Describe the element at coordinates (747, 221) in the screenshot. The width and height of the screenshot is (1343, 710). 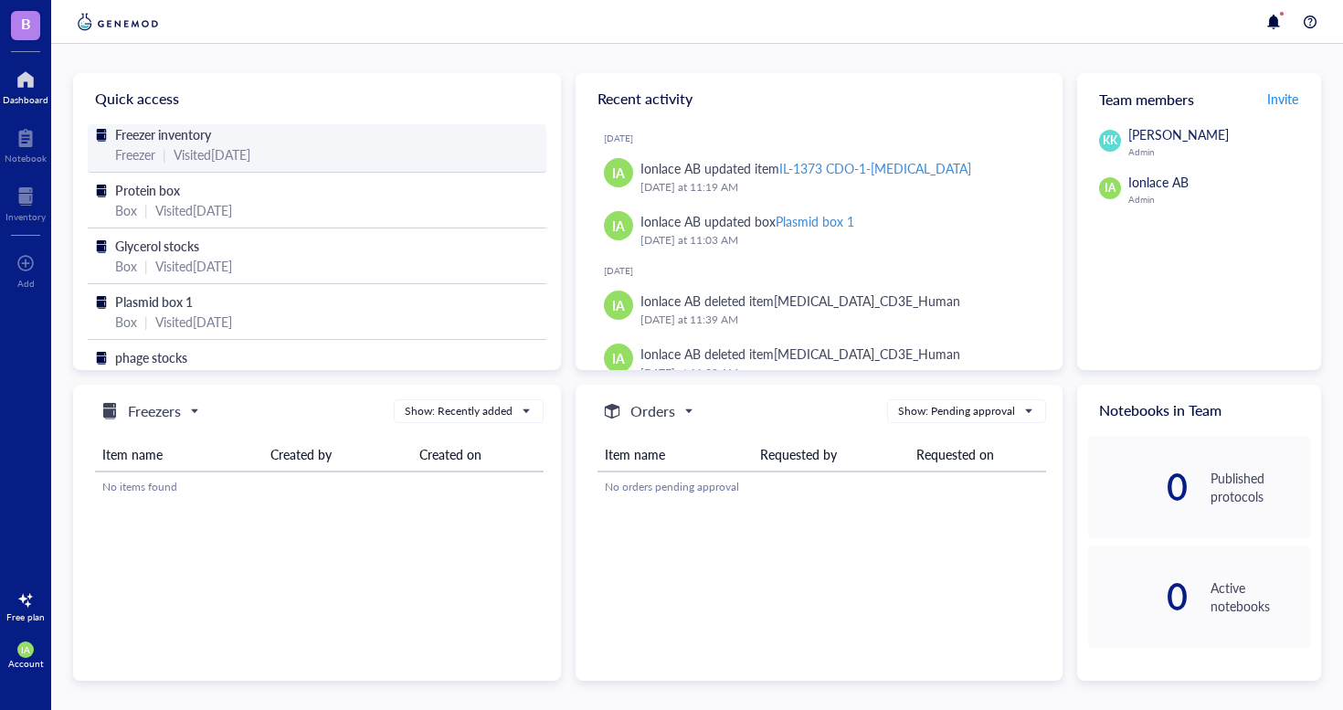
I see `div: Ionlace AB updated box` at that location.